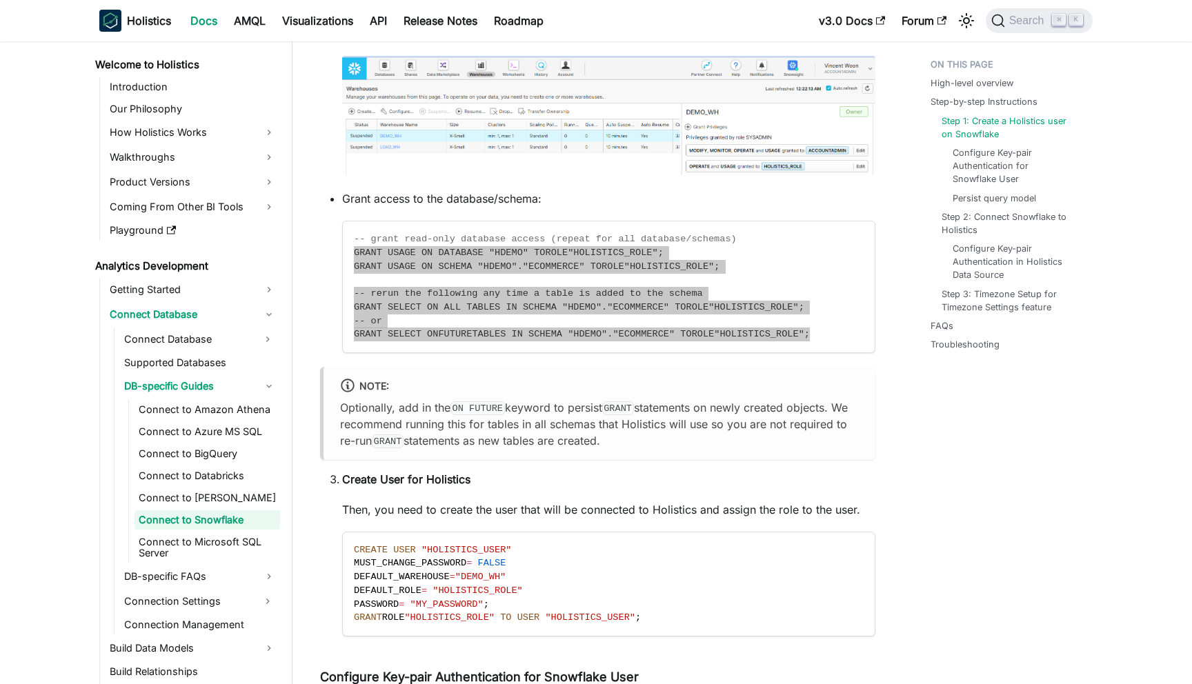  Describe the element at coordinates (192, 87) in the screenshot. I see `a: Introduction` at that location.